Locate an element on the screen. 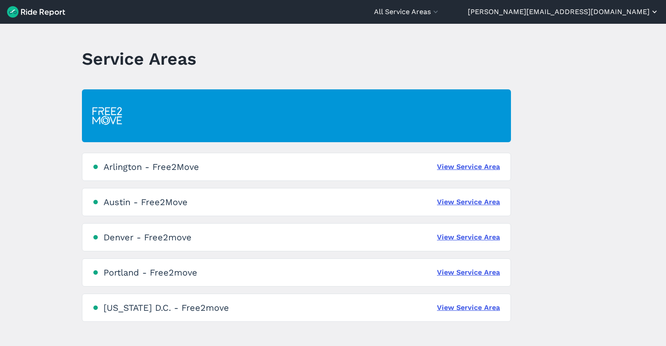 Image resolution: width=666 pixels, height=346 pixels. img: Ride Report is located at coordinates (36, 12).